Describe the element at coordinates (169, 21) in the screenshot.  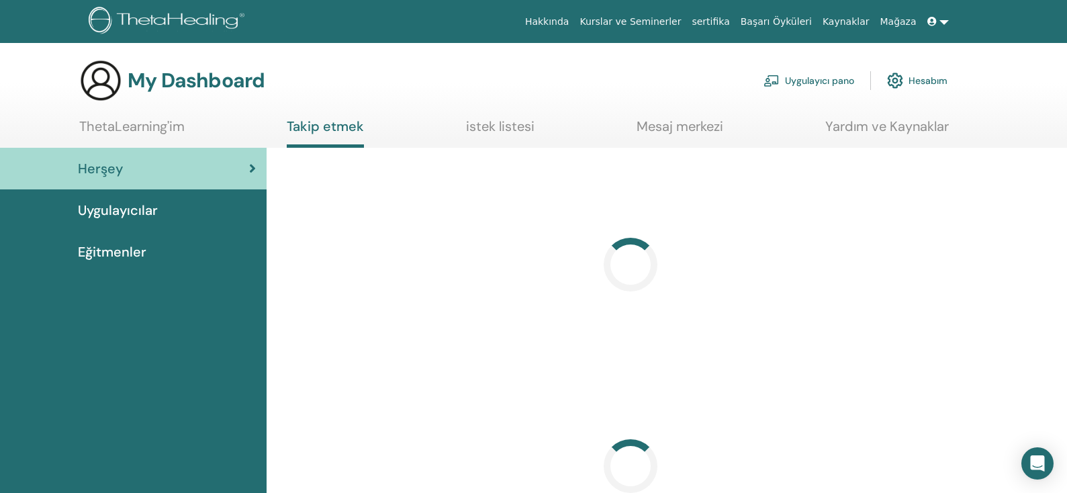
I see `img: logo.png` at that location.